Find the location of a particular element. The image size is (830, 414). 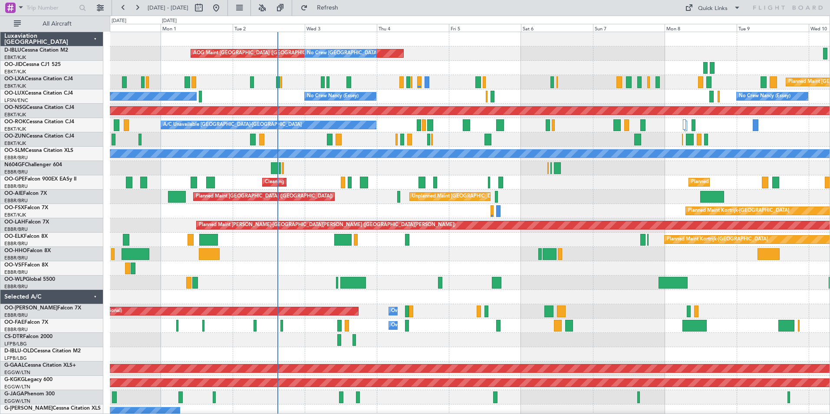

a: OO-FSXFalcon 7X is located at coordinates (26, 208).